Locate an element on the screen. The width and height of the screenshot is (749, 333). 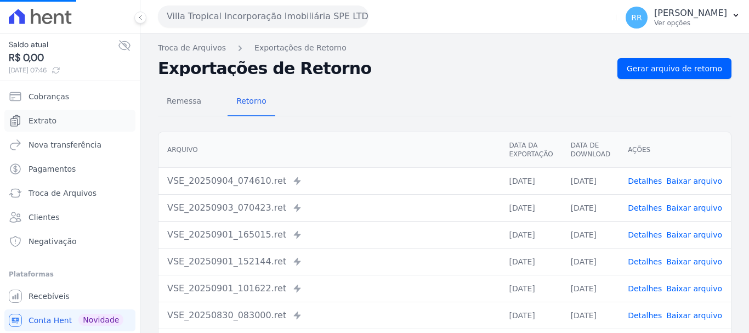
th: Ações is located at coordinates (675, 150).